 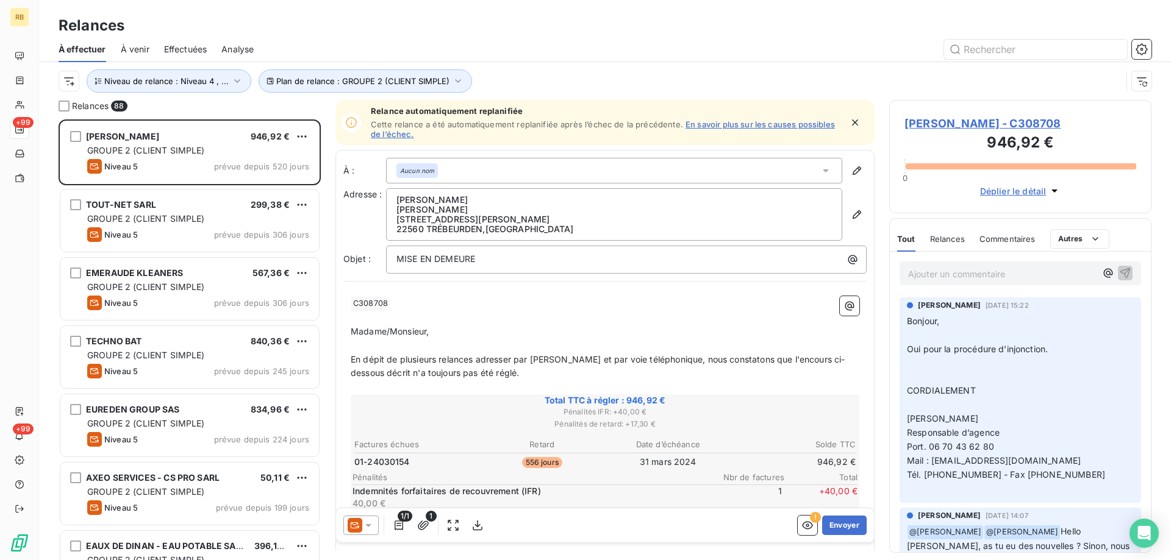 What do you see at coordinates (977, 349) in the screenshot?
I see `span: Oui pour la procédure d’injonction.` at bounding box center [977, 349].